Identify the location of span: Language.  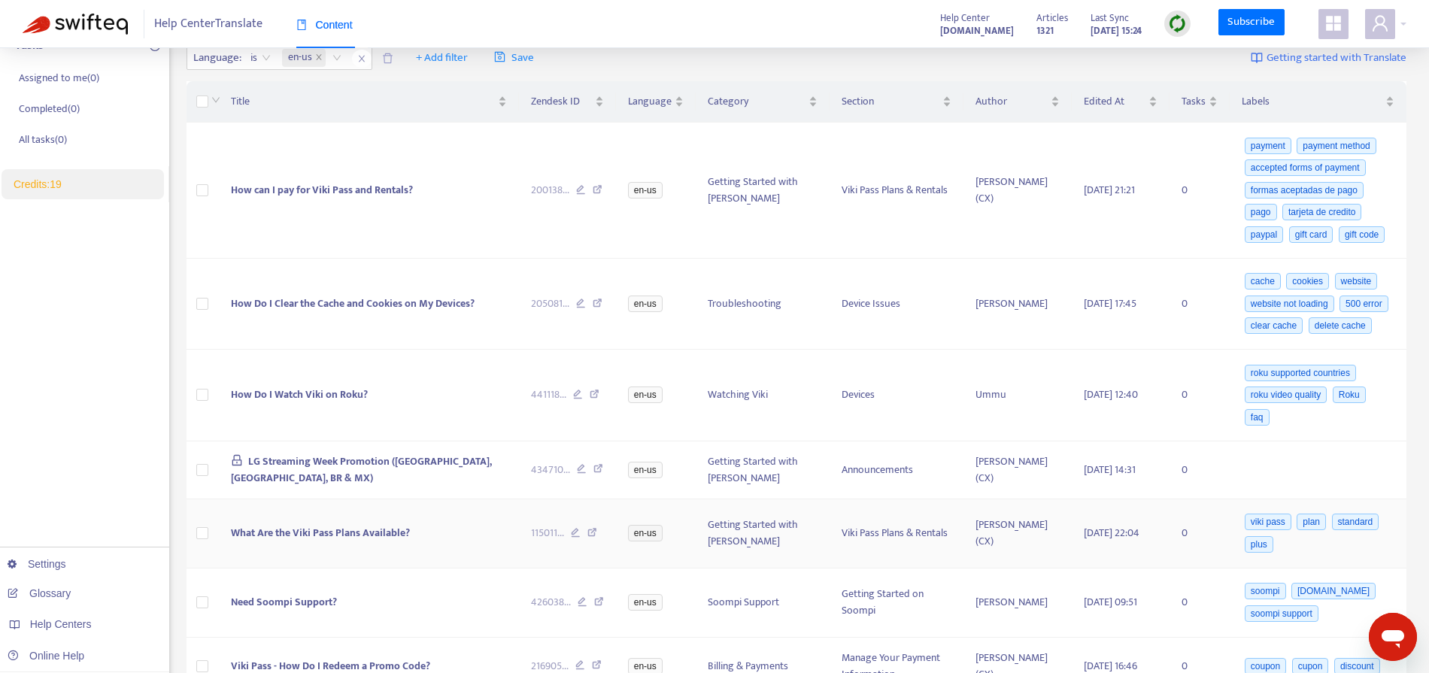
(650, 102).